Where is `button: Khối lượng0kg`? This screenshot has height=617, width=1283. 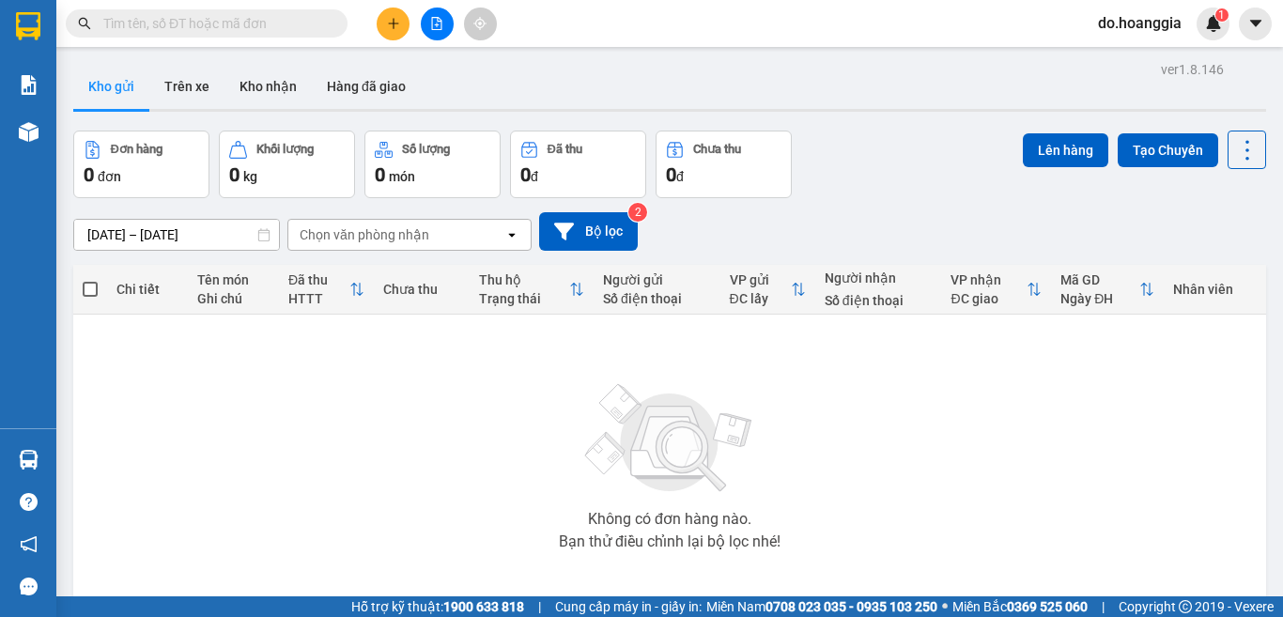 button: Khối lượng0kg is located at coordinates (286, 164).